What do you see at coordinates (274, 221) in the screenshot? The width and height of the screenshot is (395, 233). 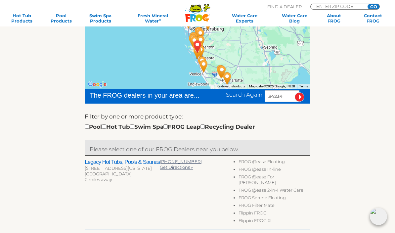 I see `li: Flippin FROG XL` at bounding box center [274, 221].